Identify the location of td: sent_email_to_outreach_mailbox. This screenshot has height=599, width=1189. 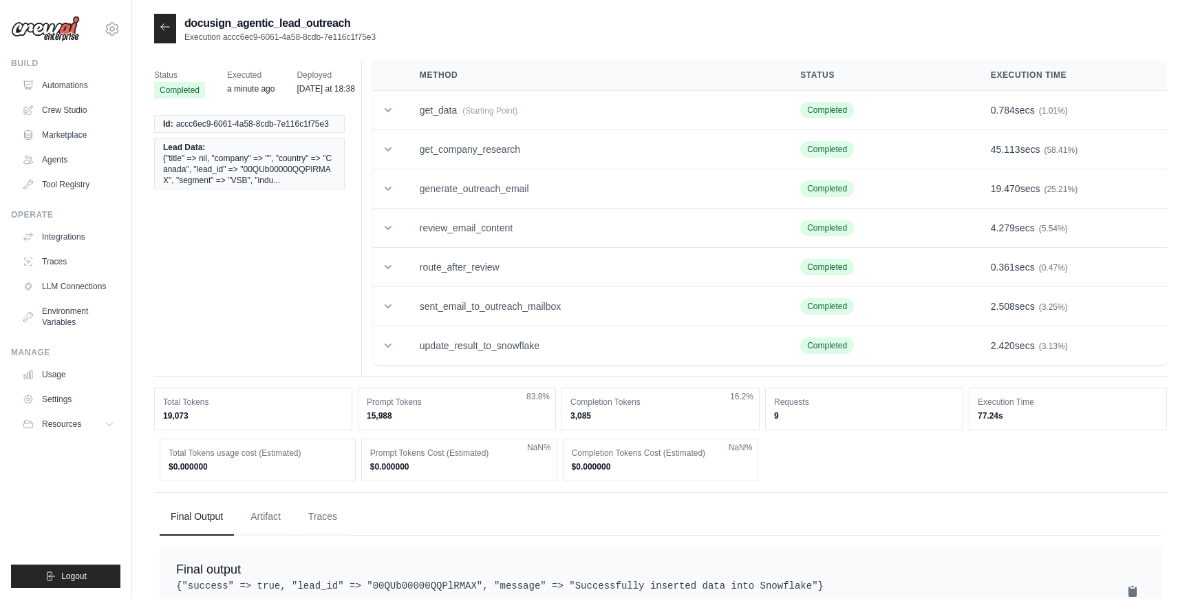
(593, 306).